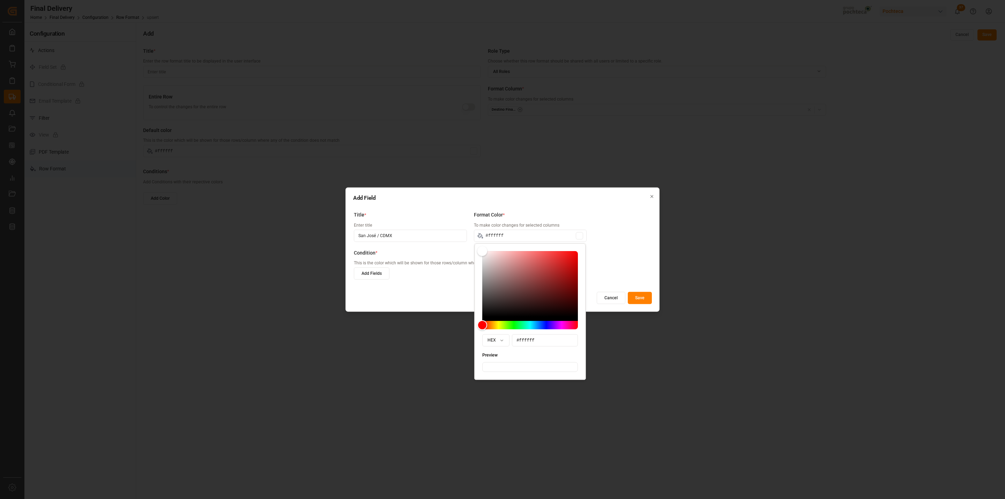 This screenshot has width=1005, height=499. I want to click on span: Title, so click(359, 215).